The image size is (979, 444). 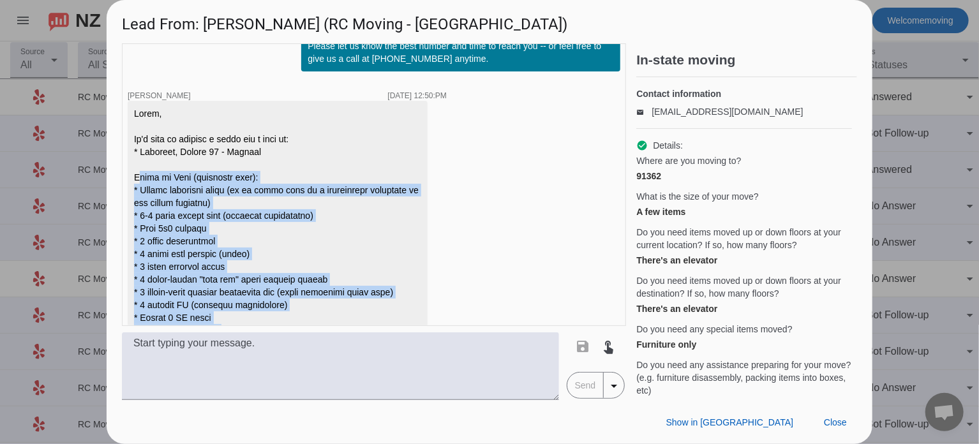 What do you see at coordinates (609, 347) in the screenshot?
I see `mat-icon: touch_app` at bounding box center [609, 347].